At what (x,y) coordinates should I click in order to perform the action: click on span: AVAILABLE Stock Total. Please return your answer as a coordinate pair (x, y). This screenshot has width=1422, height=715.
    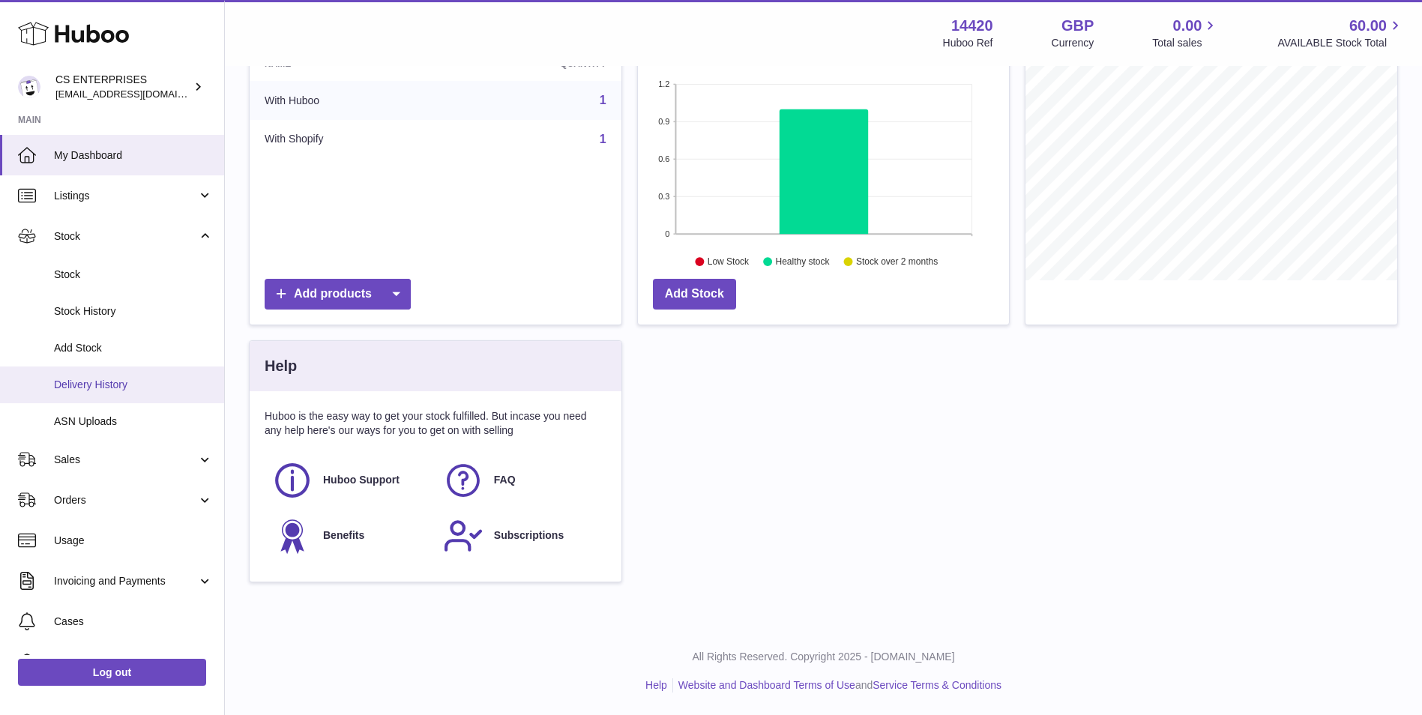
    Looking at the image, I should click on (1340, 43).